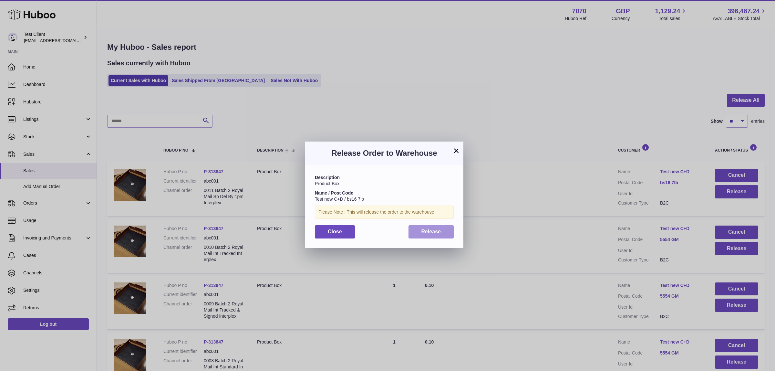 This screenshot has width=775, height=371. Describe the element at coordinates (334, 193) in the screenshot. I see `strong: Name / Post Code` at that location.